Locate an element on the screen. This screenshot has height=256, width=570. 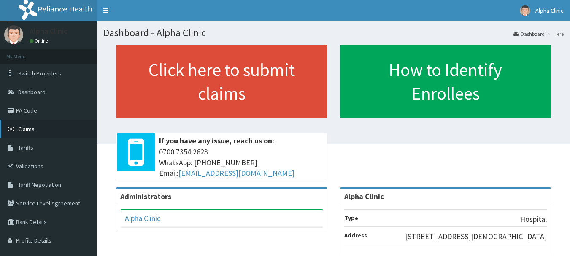
li: Here is located at coordinates (554, 34).